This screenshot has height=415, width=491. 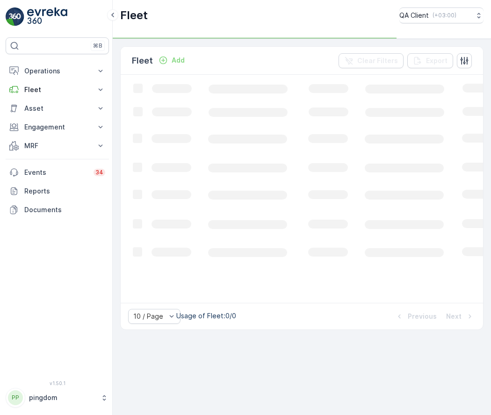 What do you see at coordinates (206, 316) in the screenshot?
I see `p: Usage of Fleet : 0/0` at bounding box center [206, 316].